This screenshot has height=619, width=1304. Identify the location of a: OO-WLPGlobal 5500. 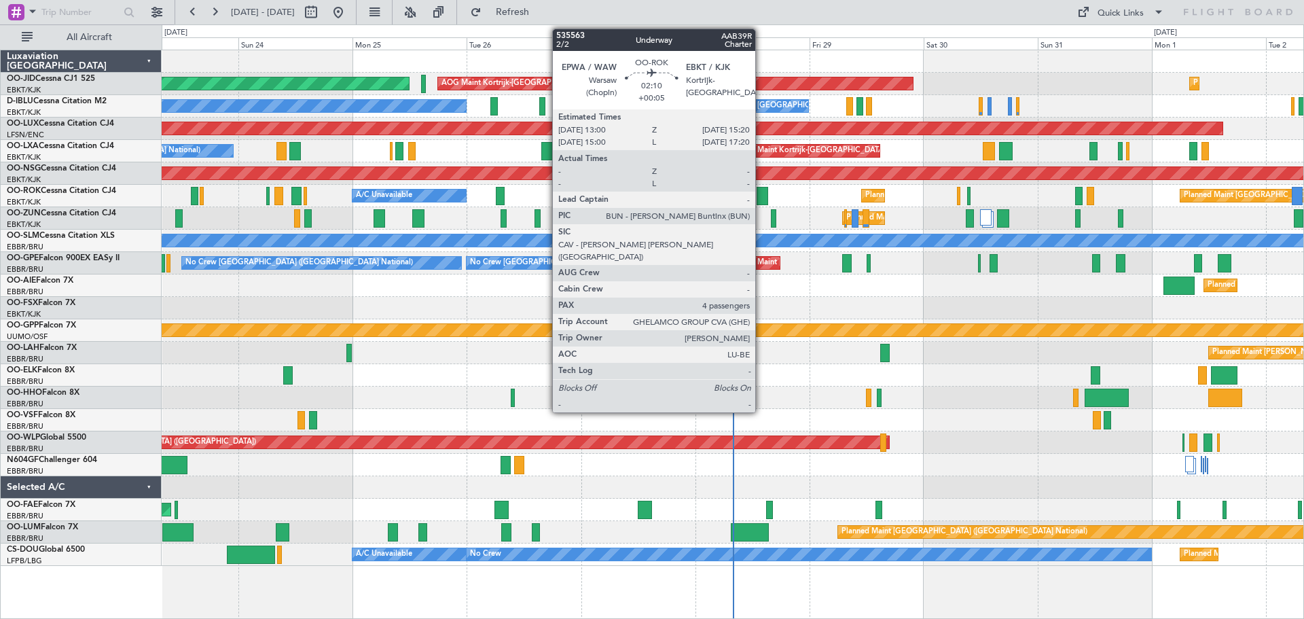
(46, 437).